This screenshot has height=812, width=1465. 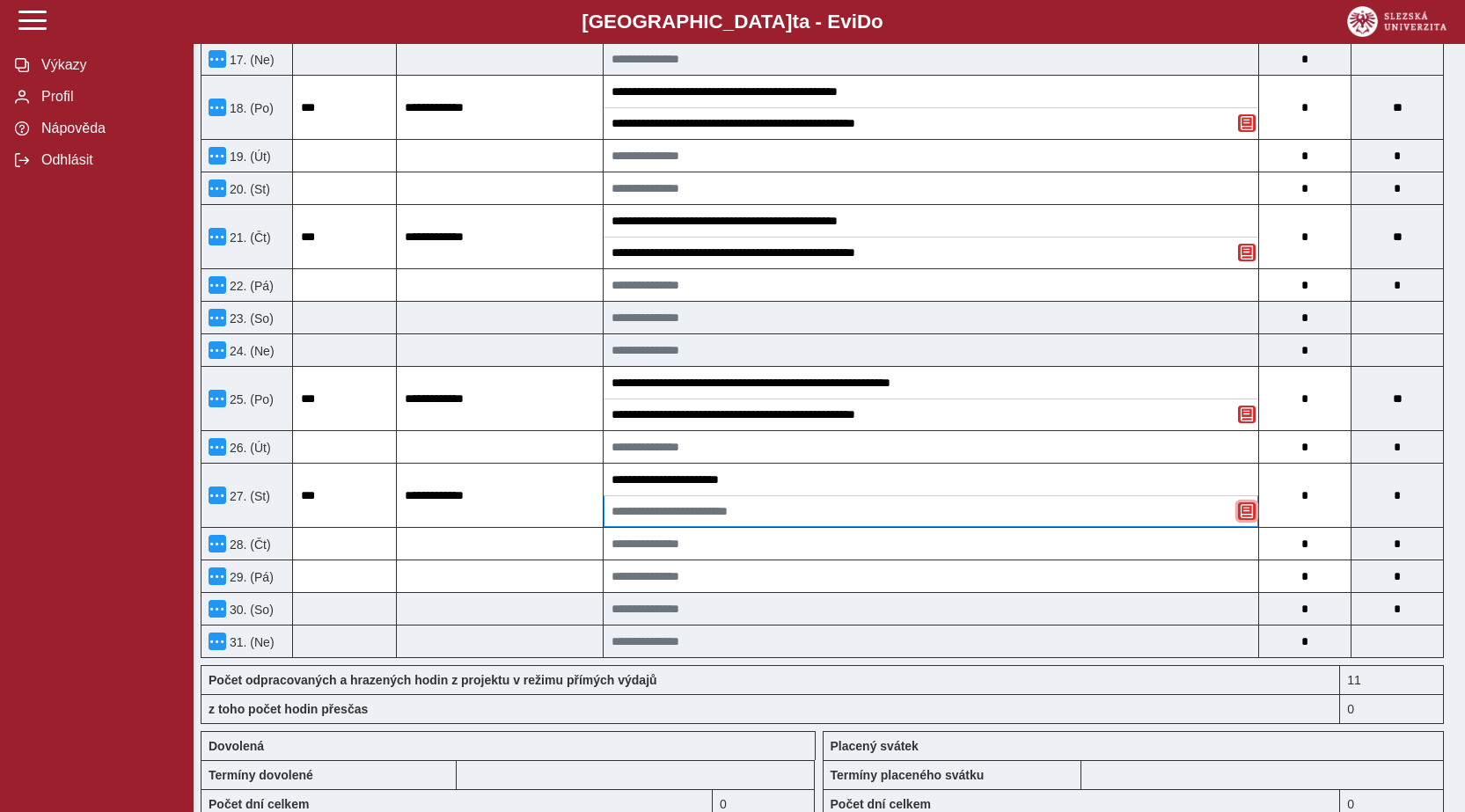 What do you see at coordinates (250, 108) in the screenshot?
I see `span: 18. (Po)` at bounding box center [250, 108].